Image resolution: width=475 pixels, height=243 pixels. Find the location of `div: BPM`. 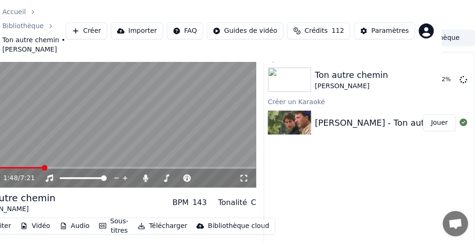

div: BPM is located at coordinates (180, 203).